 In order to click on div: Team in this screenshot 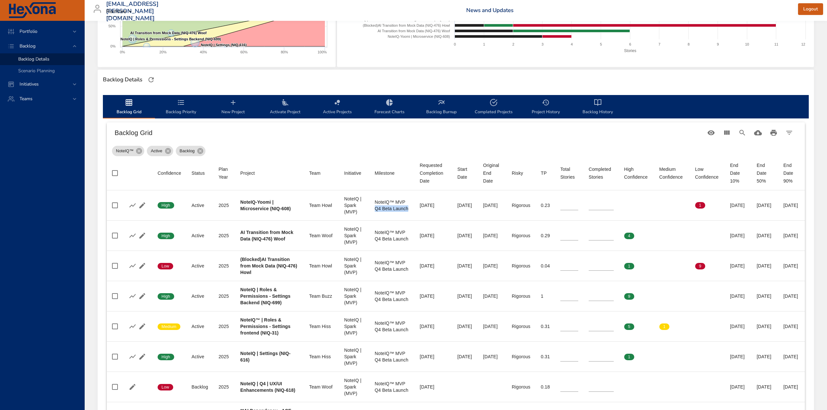, I will do `click(314, 173)`.